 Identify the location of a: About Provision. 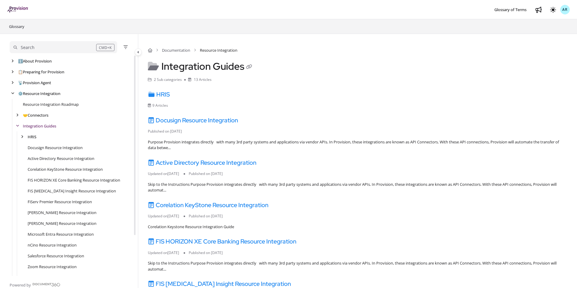
(35, 61).